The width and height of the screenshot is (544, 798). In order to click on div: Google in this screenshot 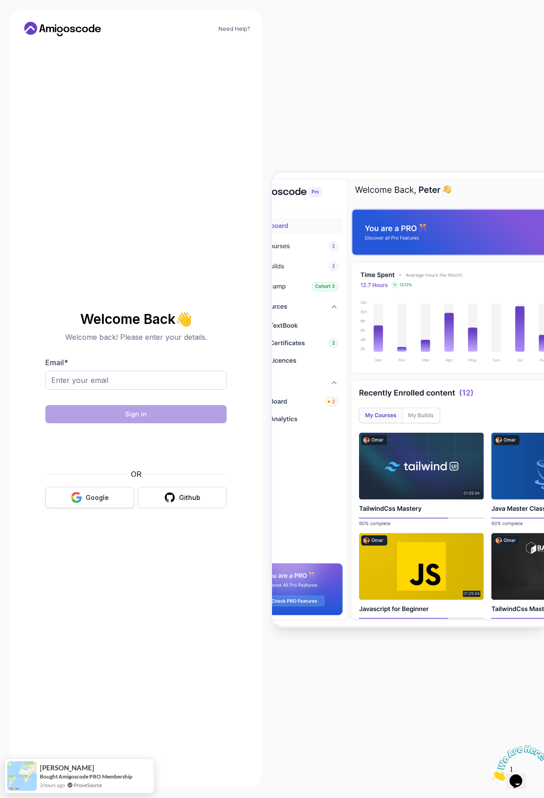, I will do `click(97, 497)`.